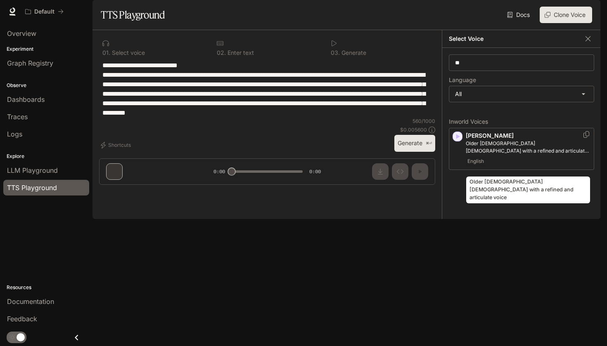  I want to click on p: 0 2 ., so click(221, 53).